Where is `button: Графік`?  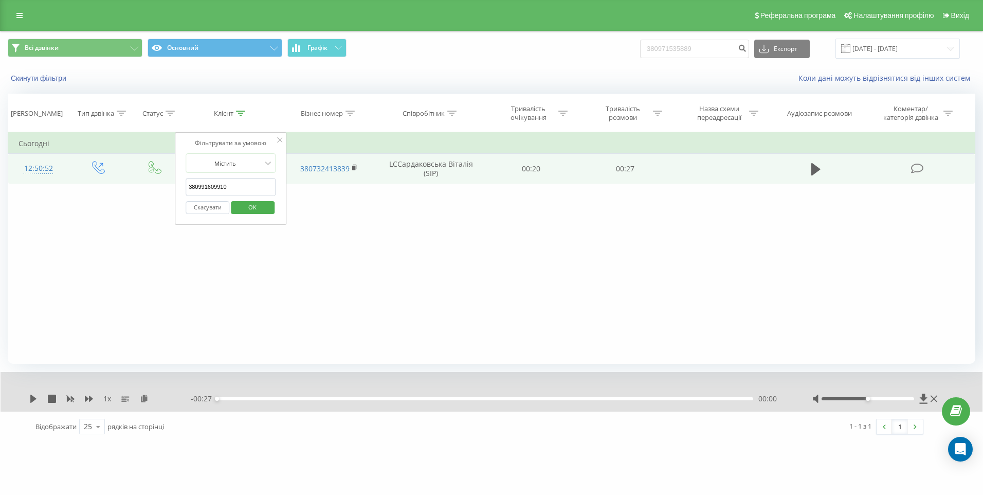
button: Графік is located at coordinates (317, 48).